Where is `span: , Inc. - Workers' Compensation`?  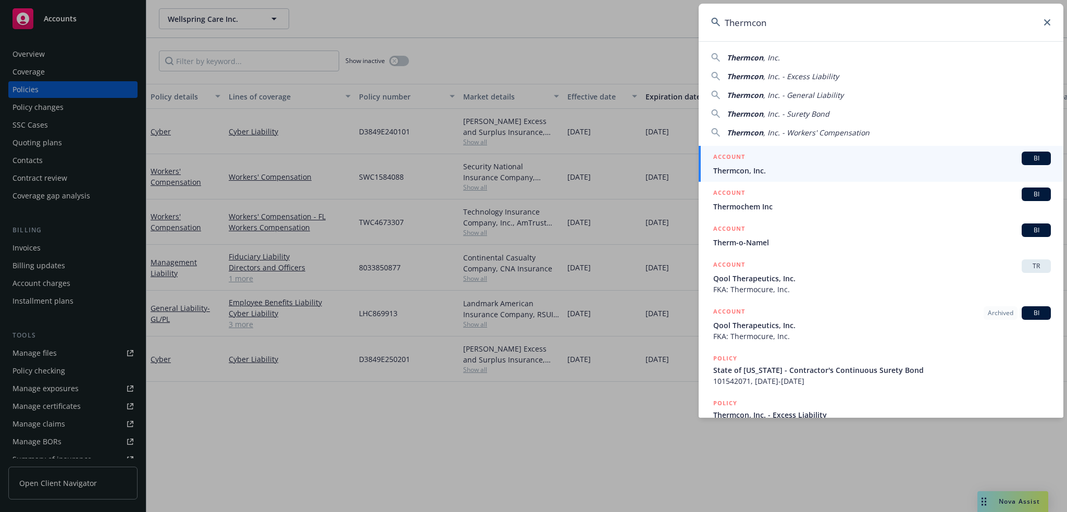 span: , Inc. - Workers' Compensation is located at coordinates (817, 132).